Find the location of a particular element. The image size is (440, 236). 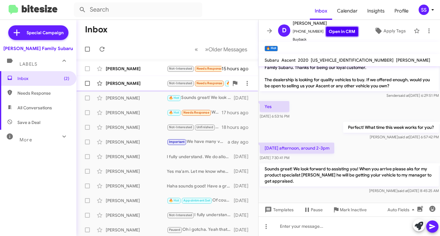

div: Sounds great! We look forward to assisting you! When you arrive please aks for my product special... is located at coordinates (200, 98).